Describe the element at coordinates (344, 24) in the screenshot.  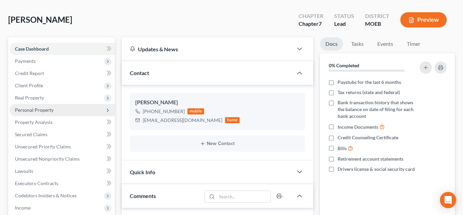
I see `div: Lead` at that location.